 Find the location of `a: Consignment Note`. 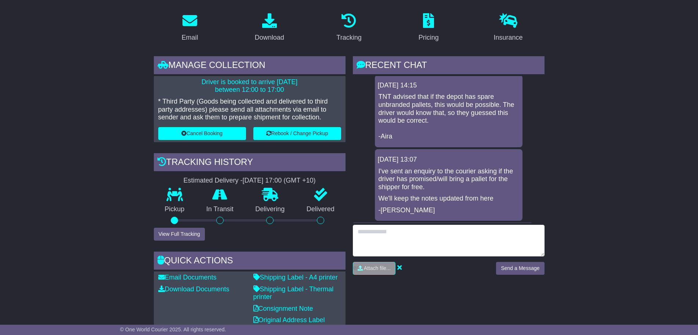

a: Consignment Note is located at coordinates (283, 308).